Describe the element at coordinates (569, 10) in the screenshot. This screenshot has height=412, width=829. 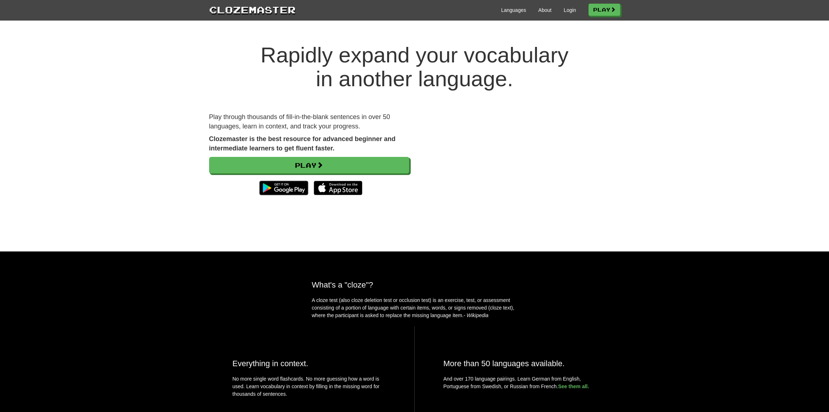
I see `a: Login` at that location.